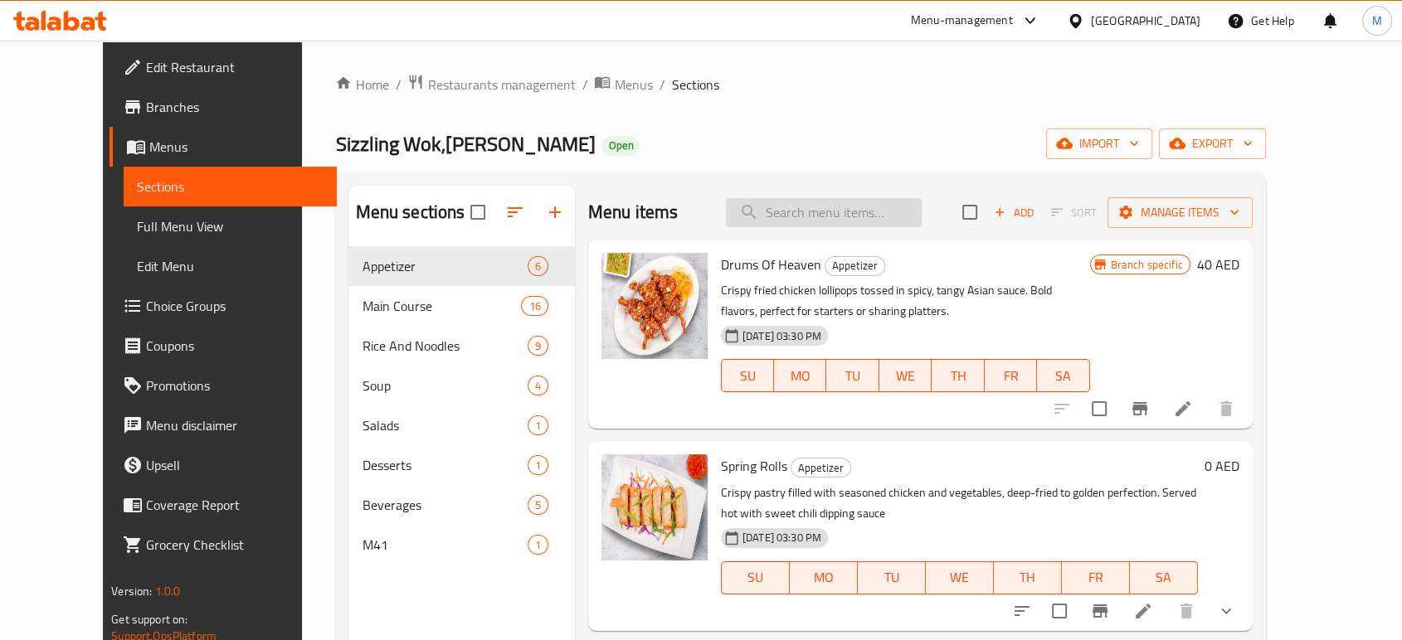  I want to click on button: TU, so click(892, 578).